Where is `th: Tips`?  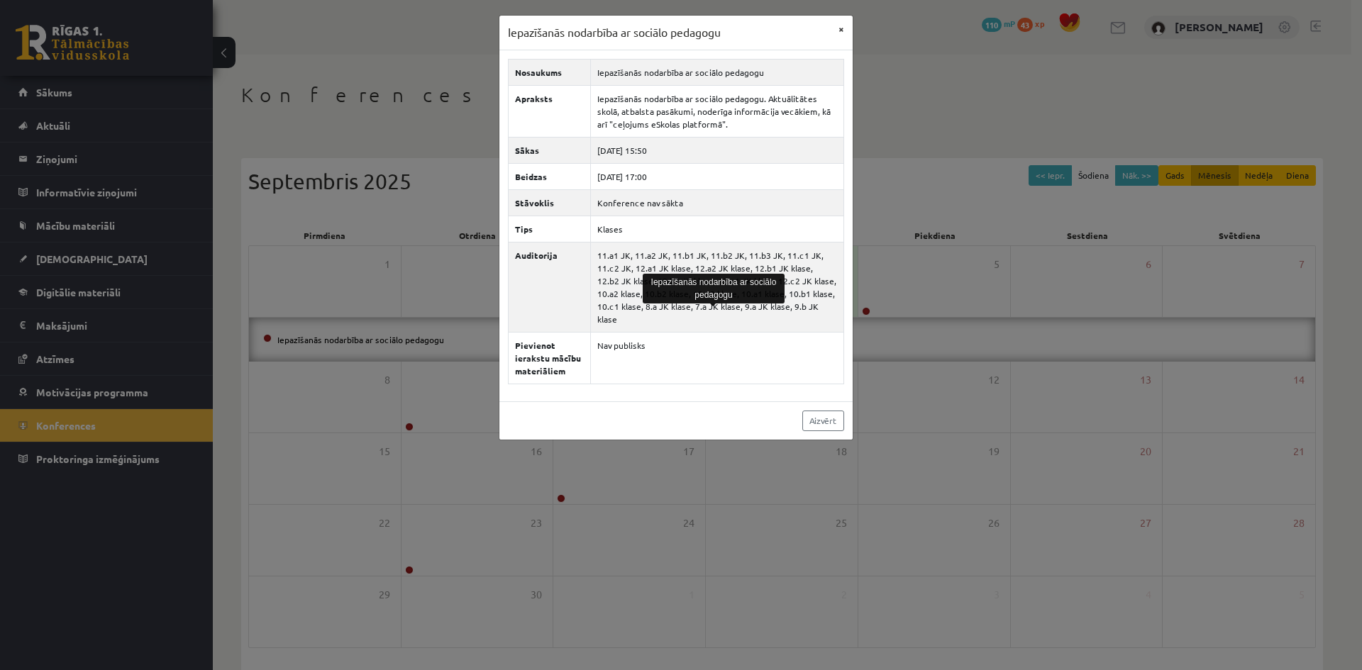
th: Tips is located at coordinates (549, 228).